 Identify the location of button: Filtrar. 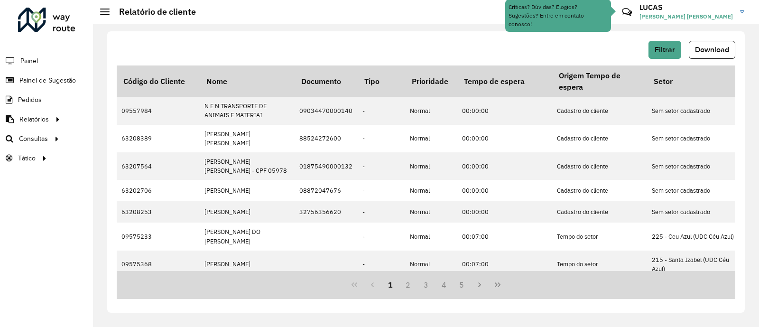
(665, 50).